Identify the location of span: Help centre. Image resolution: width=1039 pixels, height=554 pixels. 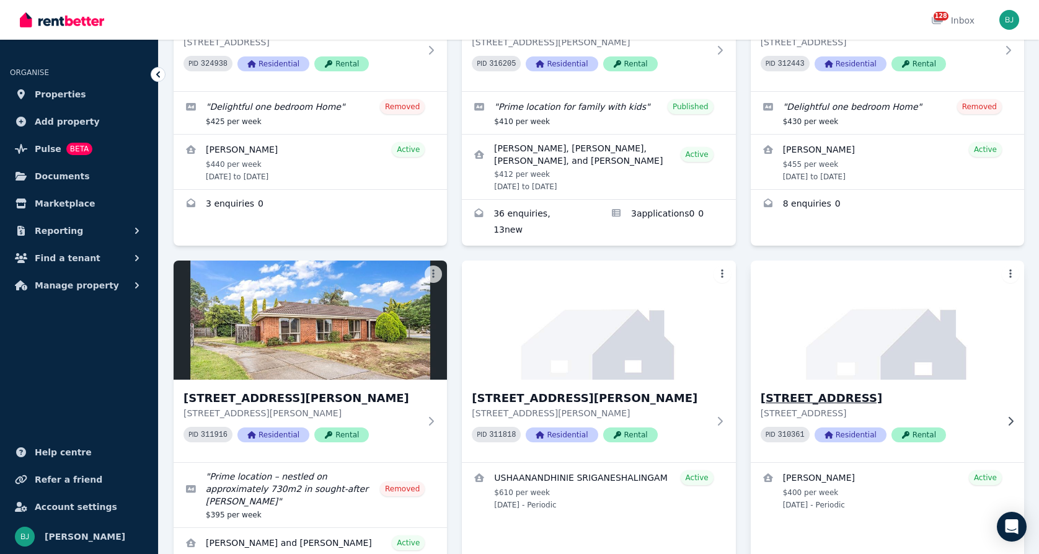
(63, 452).